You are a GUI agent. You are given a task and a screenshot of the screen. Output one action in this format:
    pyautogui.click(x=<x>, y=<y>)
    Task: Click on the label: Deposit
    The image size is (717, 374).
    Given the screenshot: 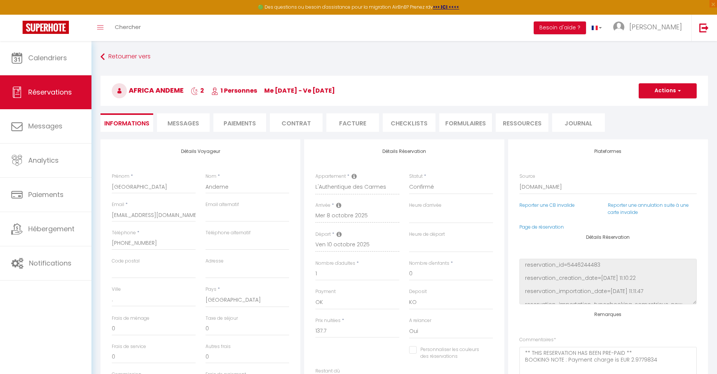 What is the action you would take?
    pyautogui.click(x=418, y=291)
    